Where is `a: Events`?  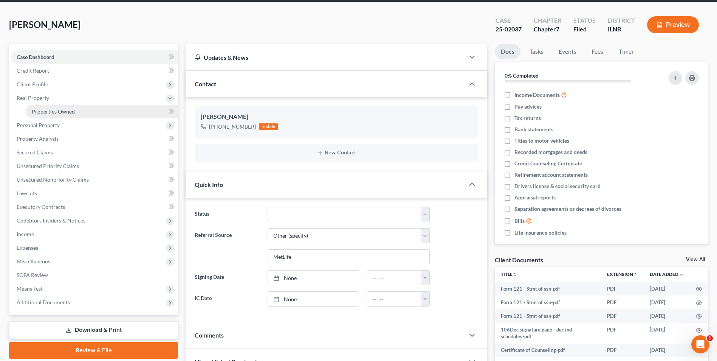 a: Events is located at coordinates (568, 51).